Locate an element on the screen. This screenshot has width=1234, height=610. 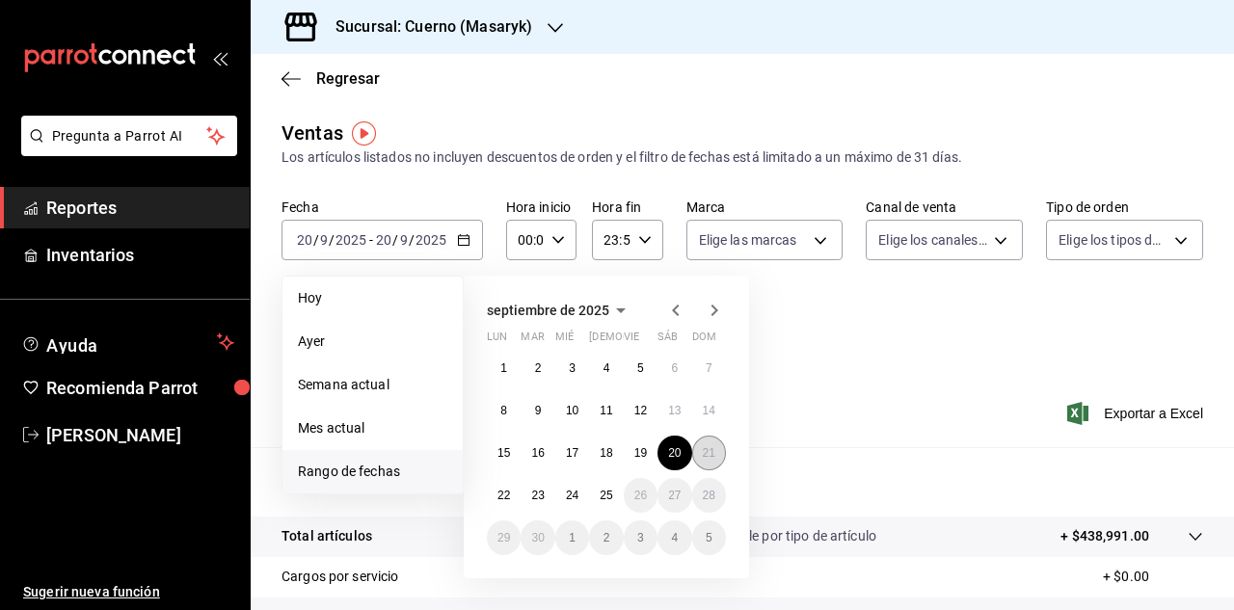
button: 1 de septiembre de 2025 is located at coordinates (503, 368).